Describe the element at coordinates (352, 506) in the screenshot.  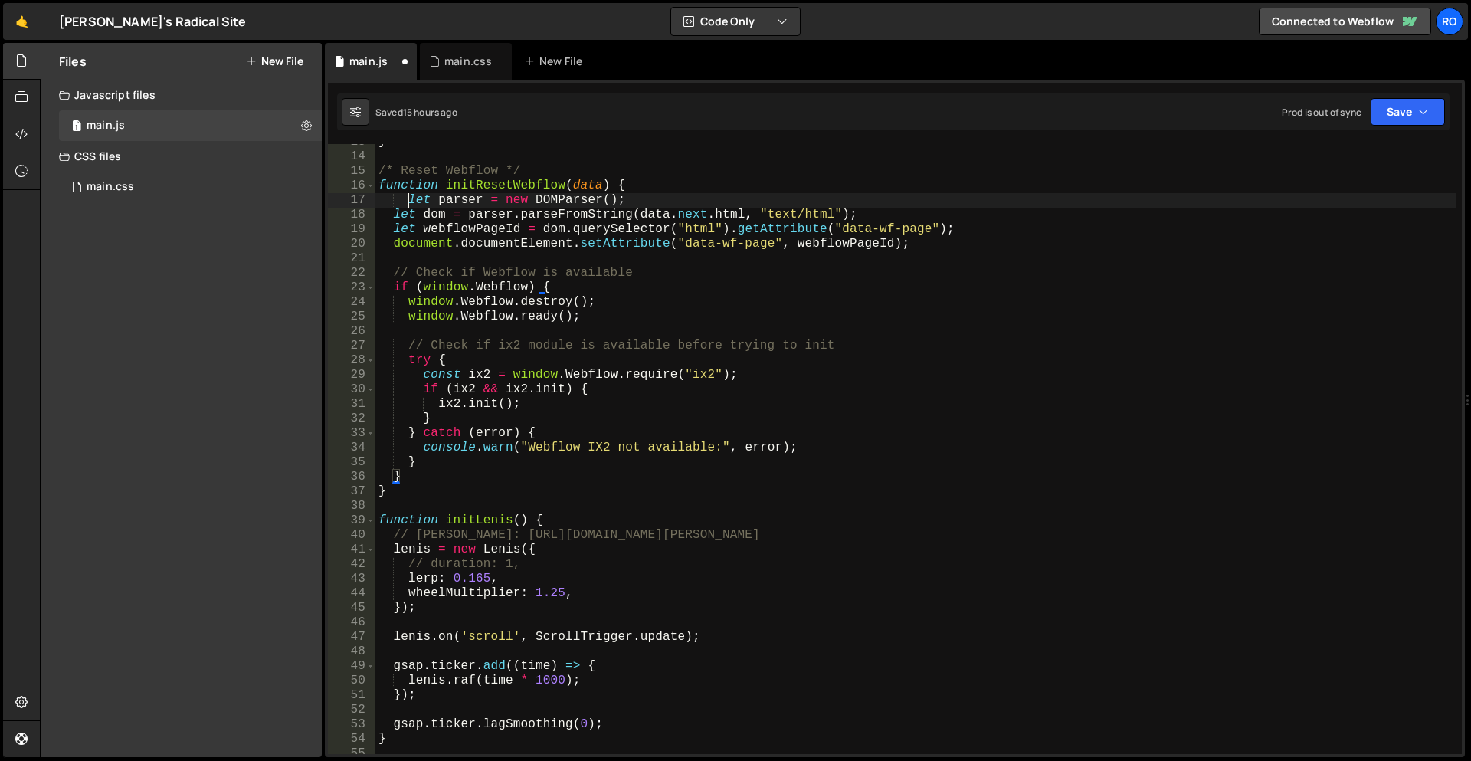
I see `div: 38` at that location.